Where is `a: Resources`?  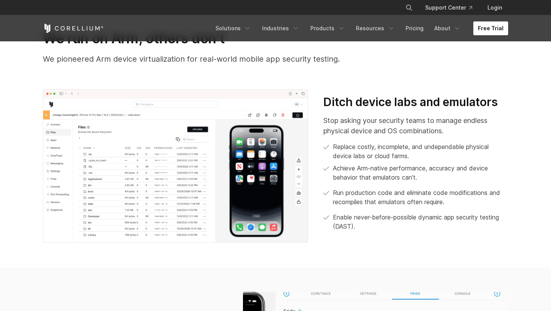
a: Resources is located at coordinates (375, 28).